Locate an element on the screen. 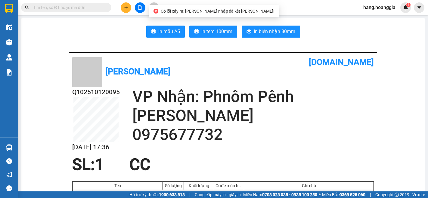 The height and width of the screenshot is (198, 428). div: Ghi chú is located at coordinates (309, 186).